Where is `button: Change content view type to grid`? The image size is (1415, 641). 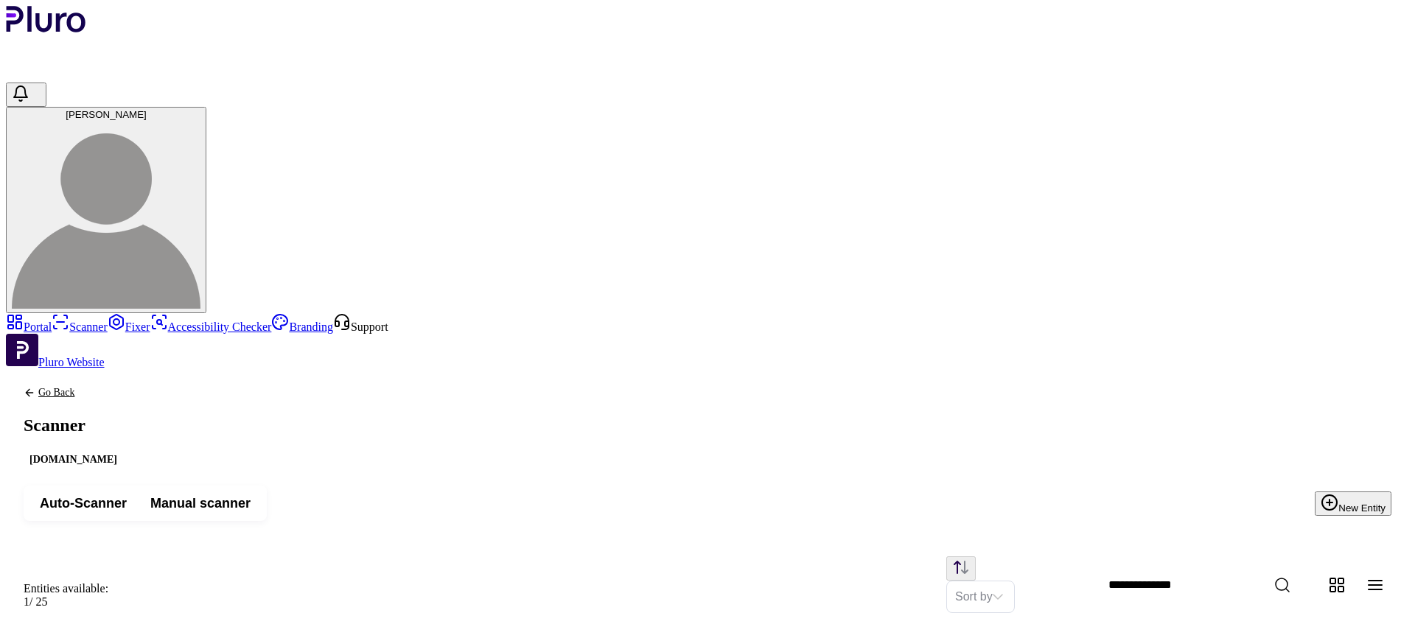
button: Change content view type to grid is located at coordinates (1337, 585).